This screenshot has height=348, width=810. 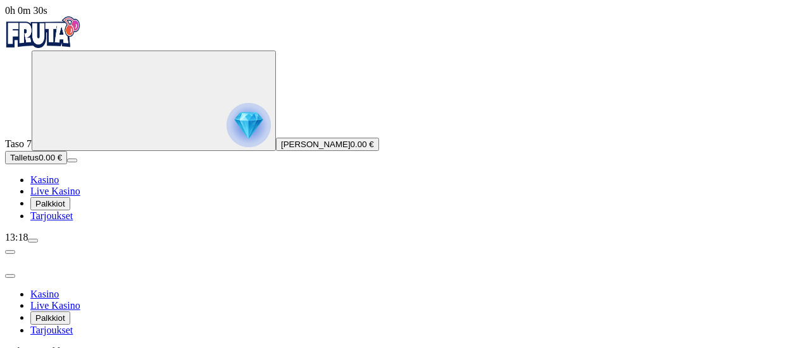 What do you see at coordinates (10, 276) in the screenshot?
I see `button: close` at bounding box center [10, 276].